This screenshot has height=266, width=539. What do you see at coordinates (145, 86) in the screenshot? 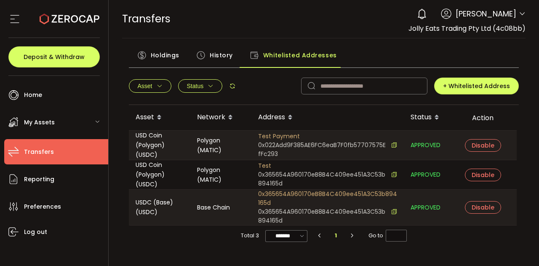
I see `span: Asset` at bounding box center [145, 86].